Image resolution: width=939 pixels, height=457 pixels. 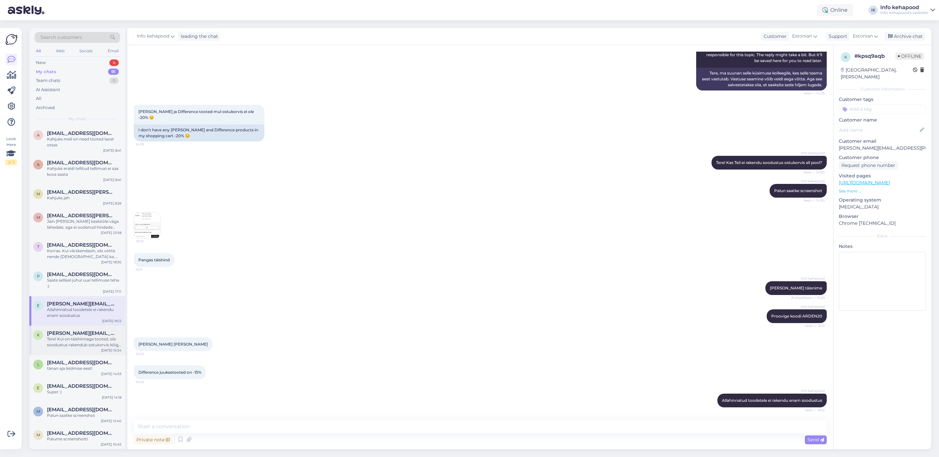 What do you see at coordinates (812, 325) in the screenshot?
I see `span: Seen ✓ 15:31` at bounding box center [812, 325].